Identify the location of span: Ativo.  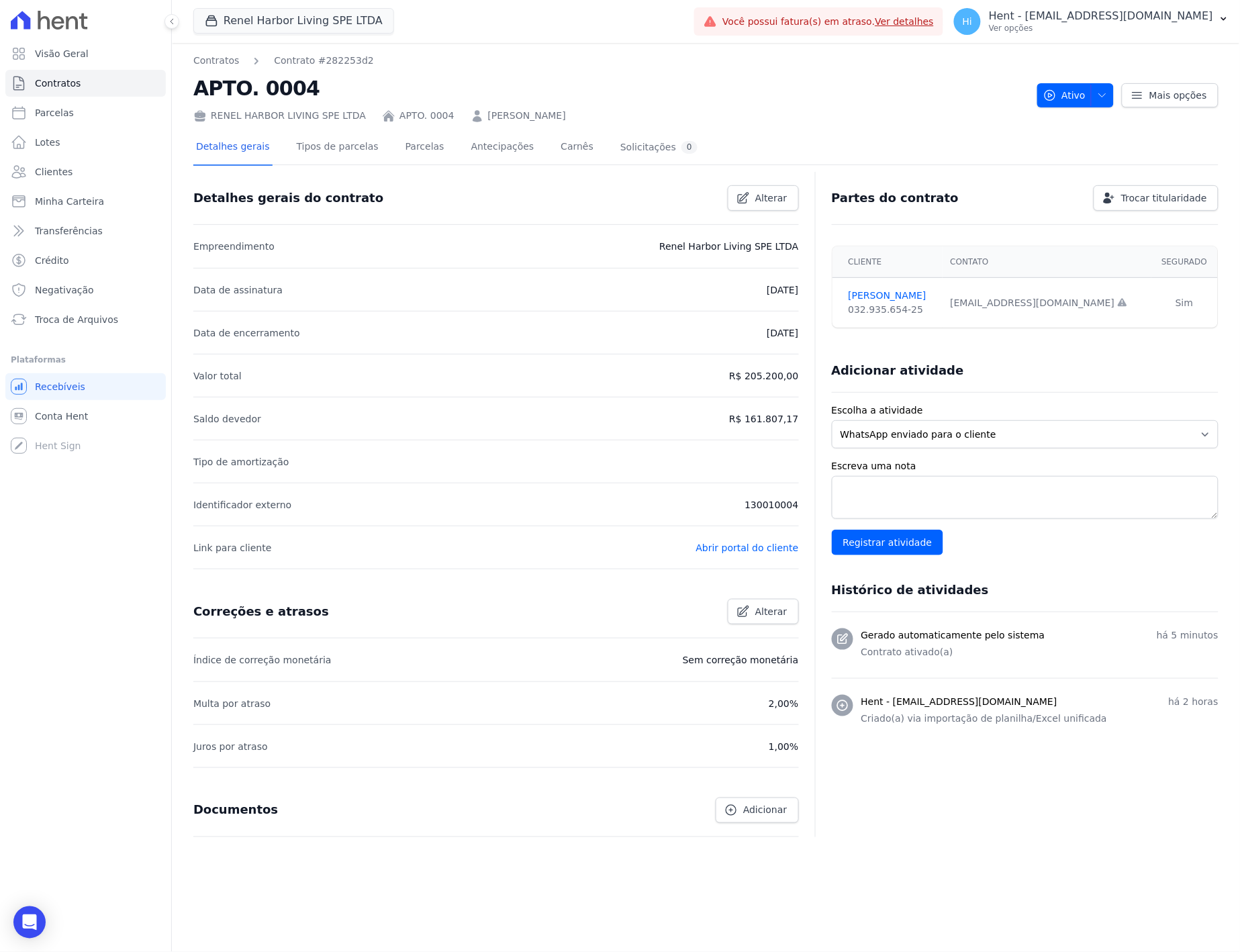
(1064, 95).